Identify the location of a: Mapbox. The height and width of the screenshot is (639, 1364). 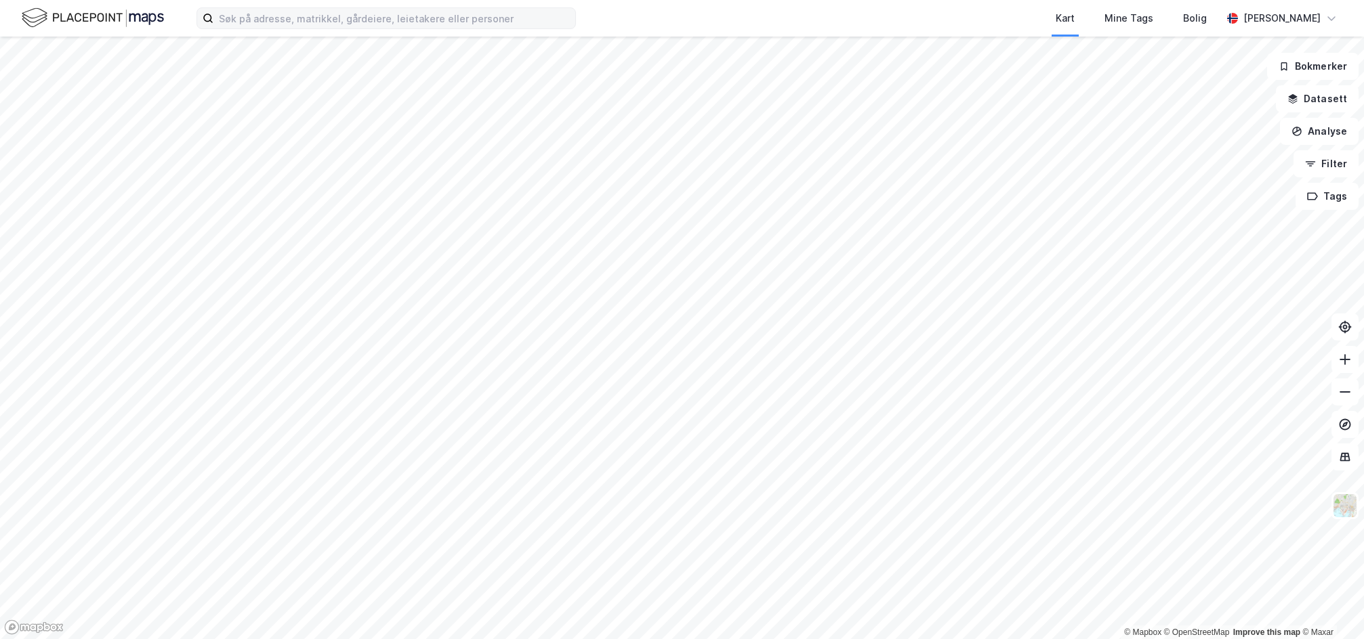
(1142, 633).